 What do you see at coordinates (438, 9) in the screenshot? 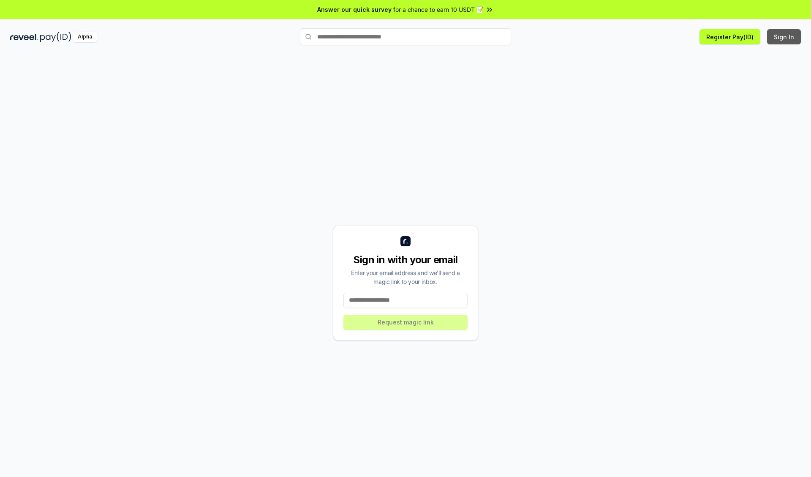
I see `span: for a chance to earn 10 USDT 📝` at bounding box center [438, 9].